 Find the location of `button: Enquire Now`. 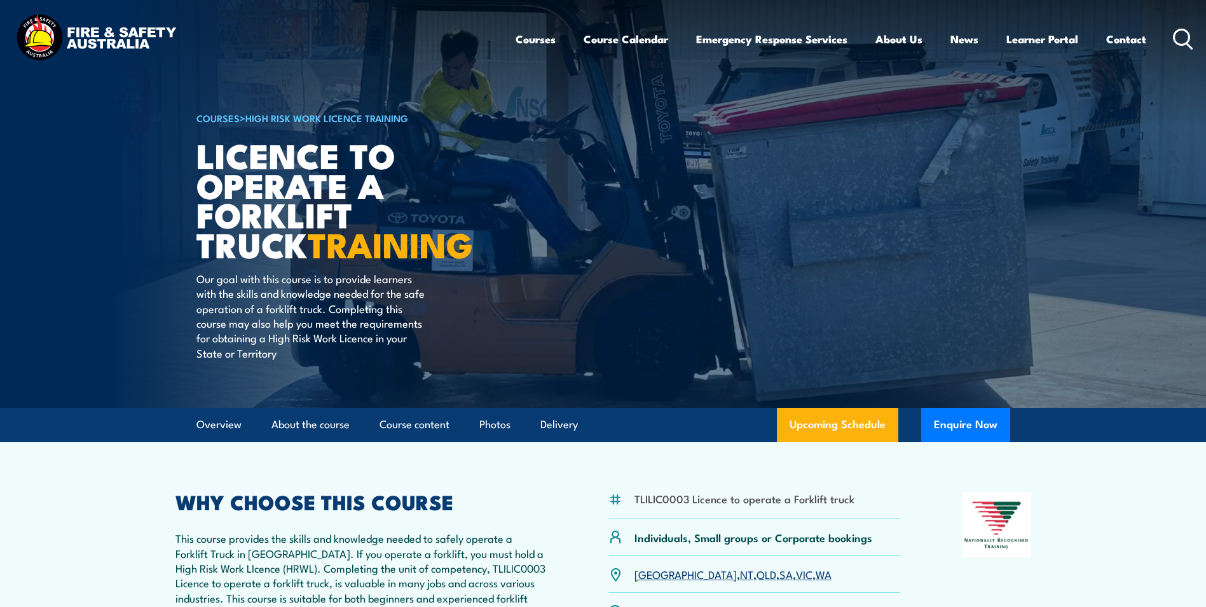

button: Enquire Now is located at coordinates (966, 425).